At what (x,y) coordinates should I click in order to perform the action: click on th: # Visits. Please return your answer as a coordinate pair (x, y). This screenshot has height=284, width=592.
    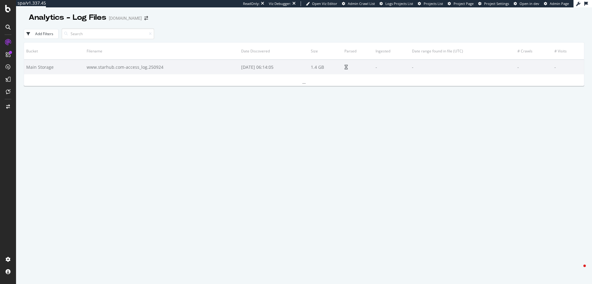
    Looking at the image, I should click on (568, 51).